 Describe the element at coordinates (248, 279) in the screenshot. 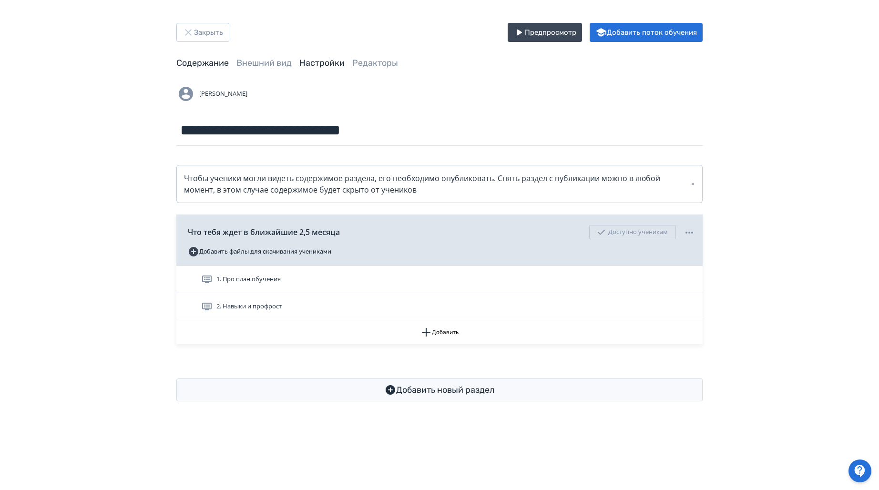

I see `span: 1. Про план обучения` at that location.